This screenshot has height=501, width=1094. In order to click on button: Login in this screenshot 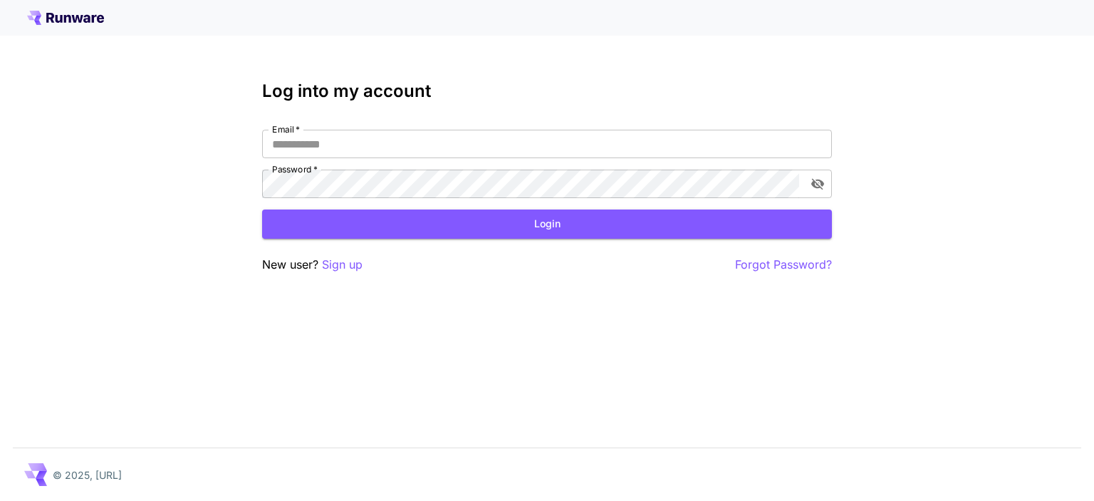, I will do `click(547, 224)`.